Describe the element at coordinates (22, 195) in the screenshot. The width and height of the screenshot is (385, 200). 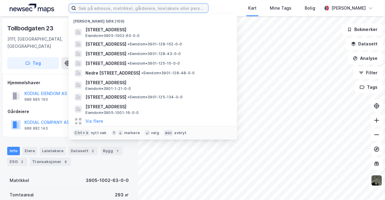
I see `div: Tomteareal` at that location.